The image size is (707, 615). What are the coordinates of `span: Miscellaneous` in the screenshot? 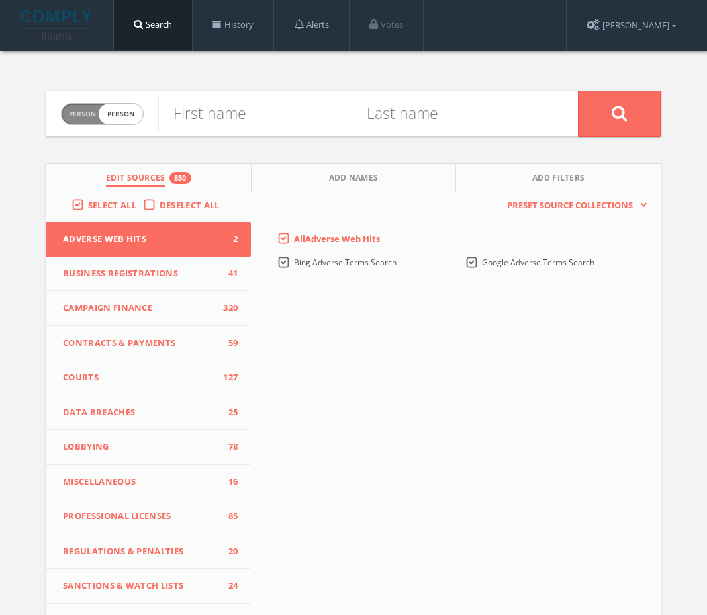 It's located at (140, 482).